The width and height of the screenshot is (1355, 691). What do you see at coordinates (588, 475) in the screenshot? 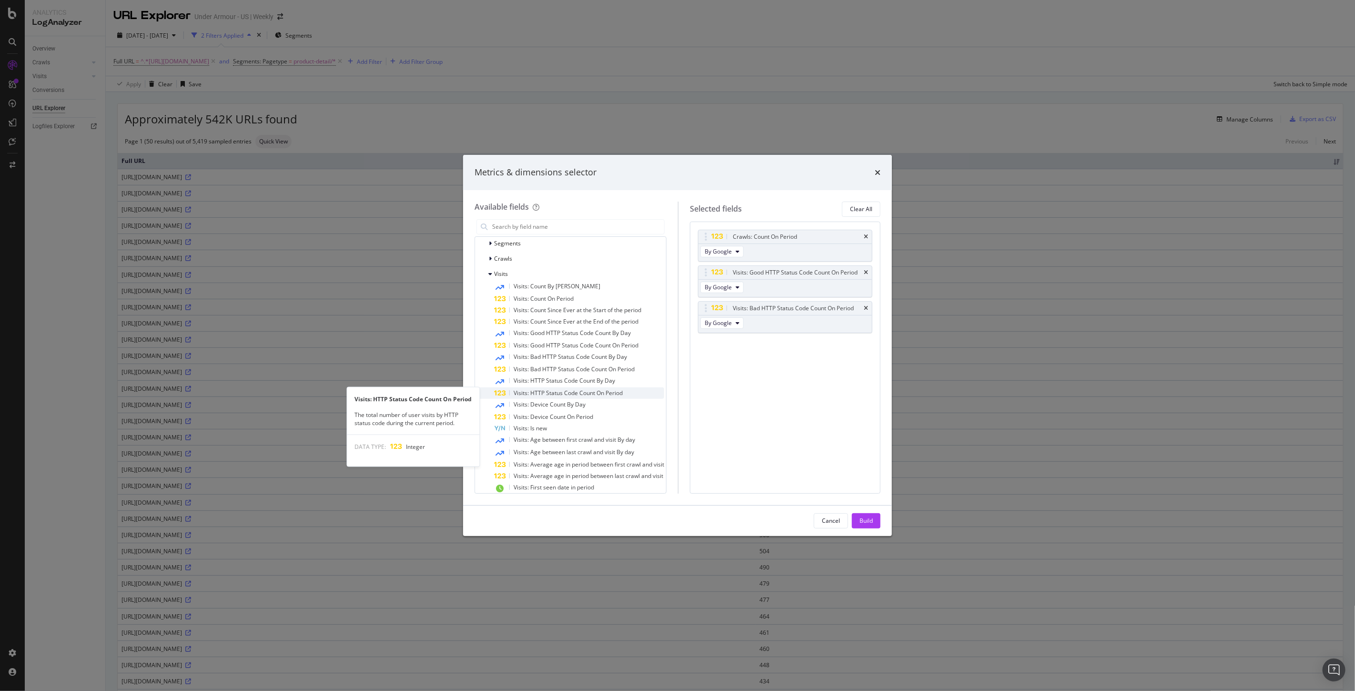
I see `span: Visits: Average age in period between last crawl and visit` at bounding box center [588, 475].